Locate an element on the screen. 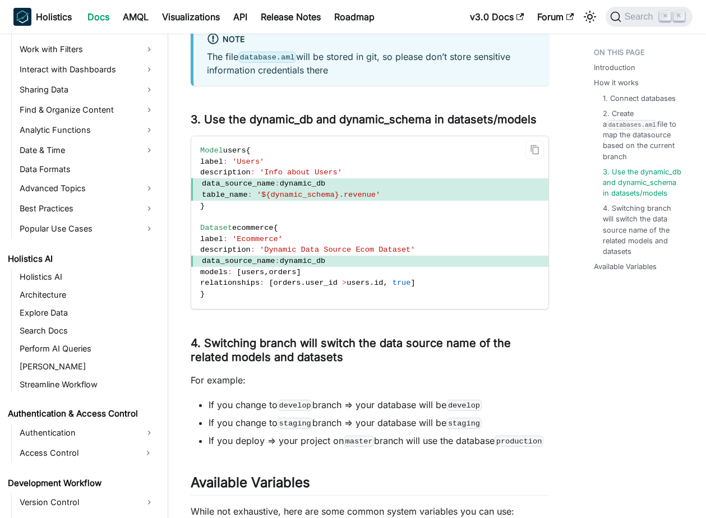 The height and width of the screenshot is (518, 706). span: 'Ecommerce' is located at coordinates (257, 239).